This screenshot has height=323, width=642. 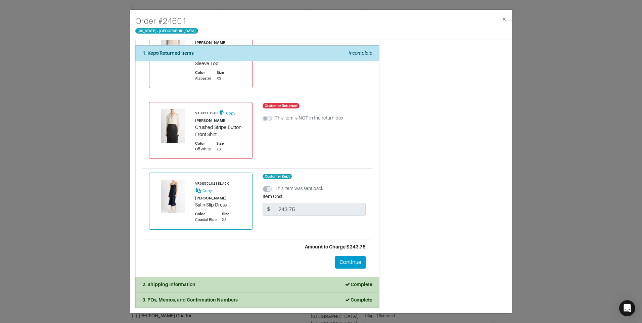 I want to click on button: Close, so click(x=504, y=19).